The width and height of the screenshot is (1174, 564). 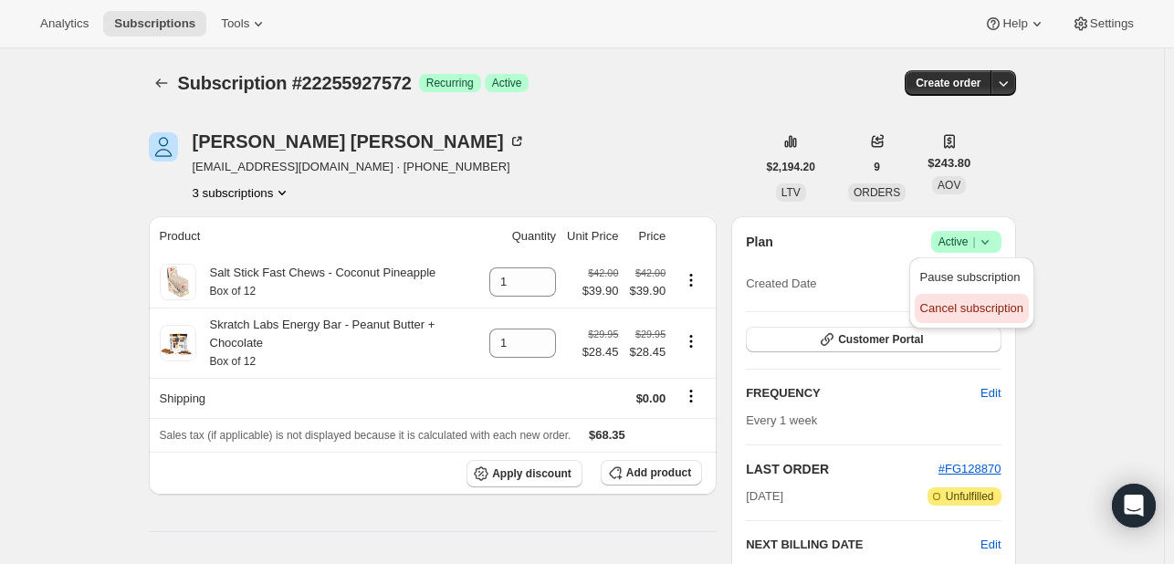 What do you see at coordinates (1103, 24) in the screenshot?
I see `button: Settings` at bounding box center [1103, 24].